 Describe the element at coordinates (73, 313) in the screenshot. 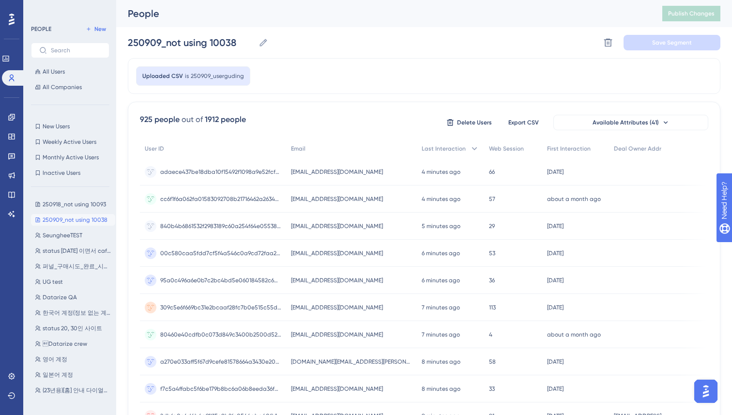

I see `button: 한국어 계정(정보 없는 계정 포함)` at that location.